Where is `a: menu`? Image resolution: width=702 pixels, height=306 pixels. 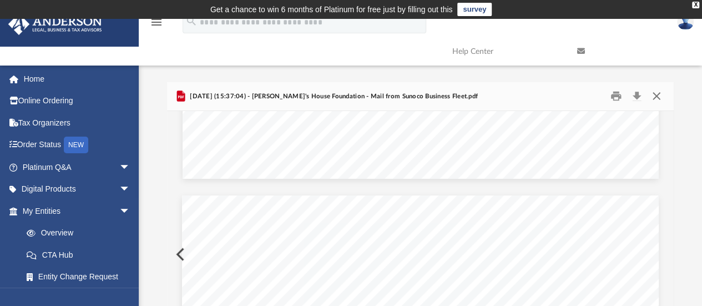
a: menu is located at coordinates (156, 25).